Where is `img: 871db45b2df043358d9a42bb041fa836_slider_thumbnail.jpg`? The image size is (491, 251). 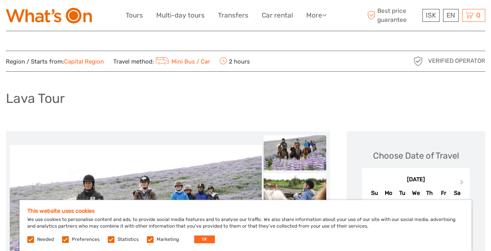 img: 871db45b2df043358d9a42bb041fa836_slider_thumbnail.jpg is located at coordinates (295, 191).